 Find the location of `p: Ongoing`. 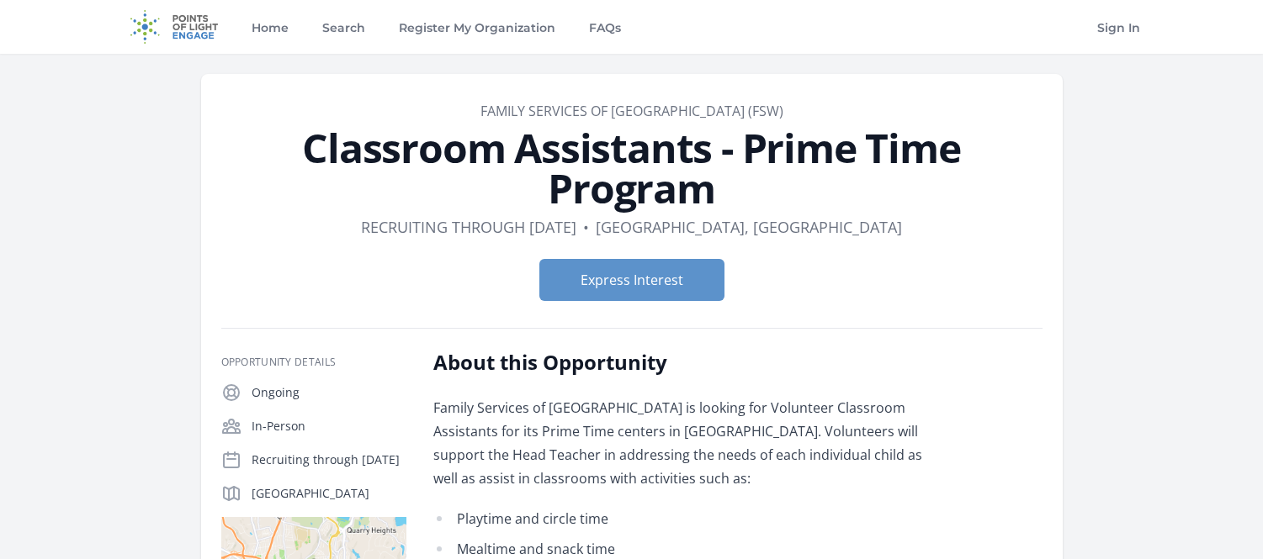

p: Ongoing is located at coordinates (329, 393).